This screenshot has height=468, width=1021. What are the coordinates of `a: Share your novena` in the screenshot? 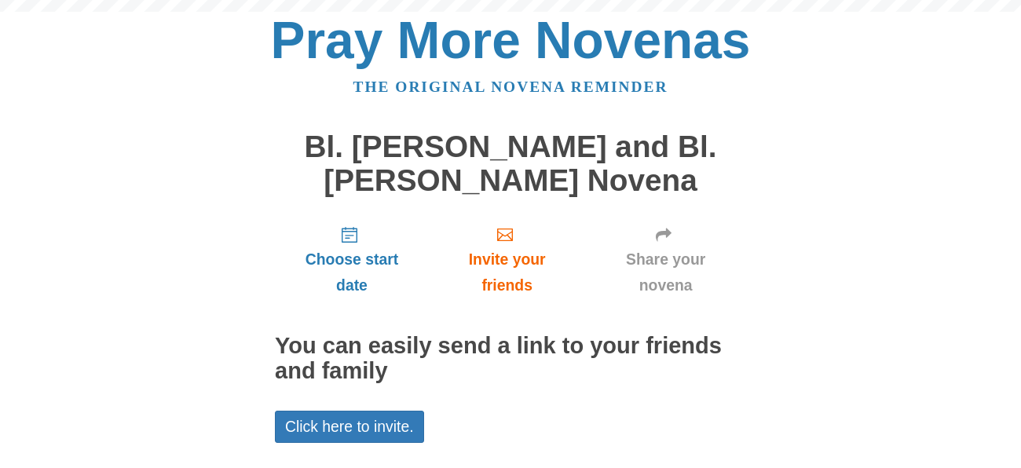 It's located at (665, 259).